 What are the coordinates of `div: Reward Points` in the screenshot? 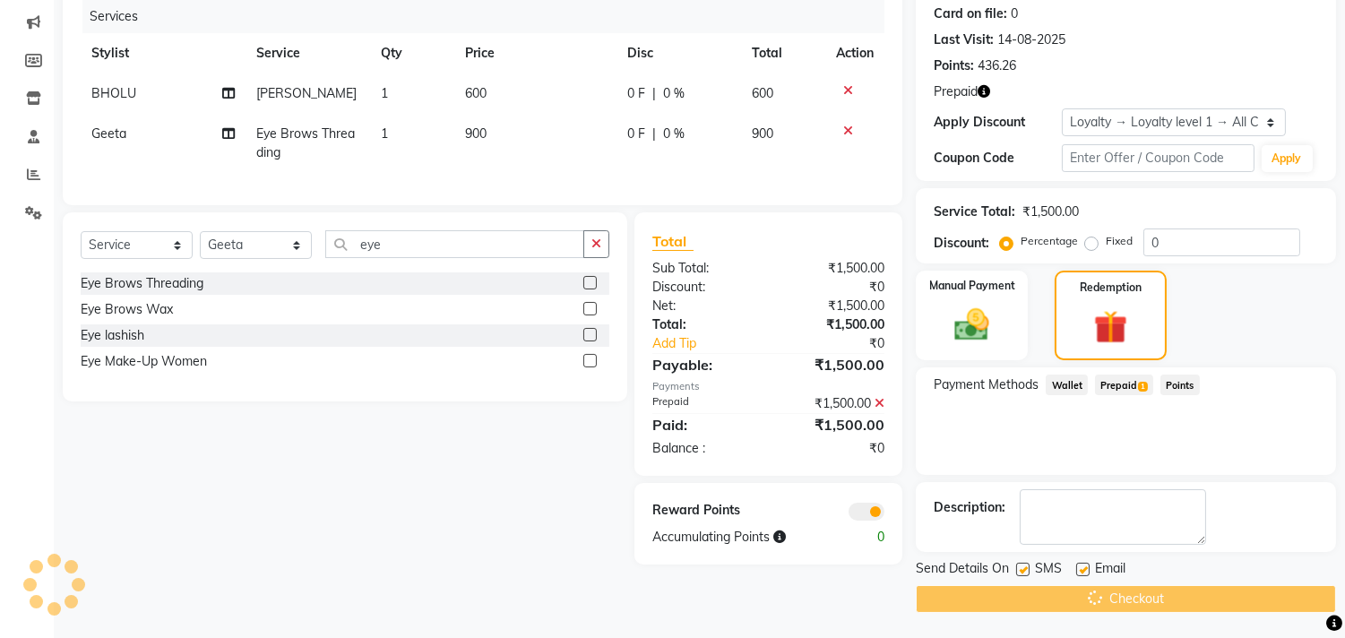 It's located at (703, 511).